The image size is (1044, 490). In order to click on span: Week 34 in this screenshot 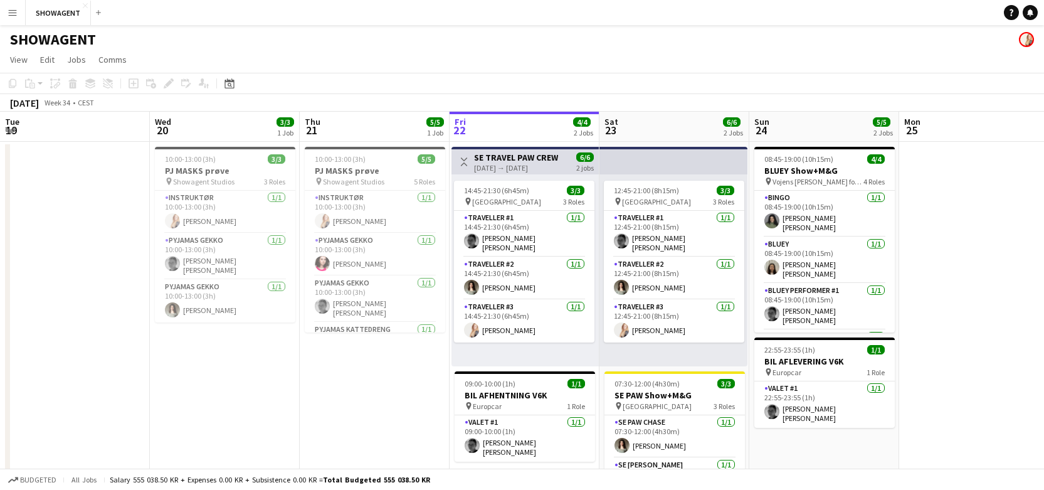, I will do `click(57, 102)`.